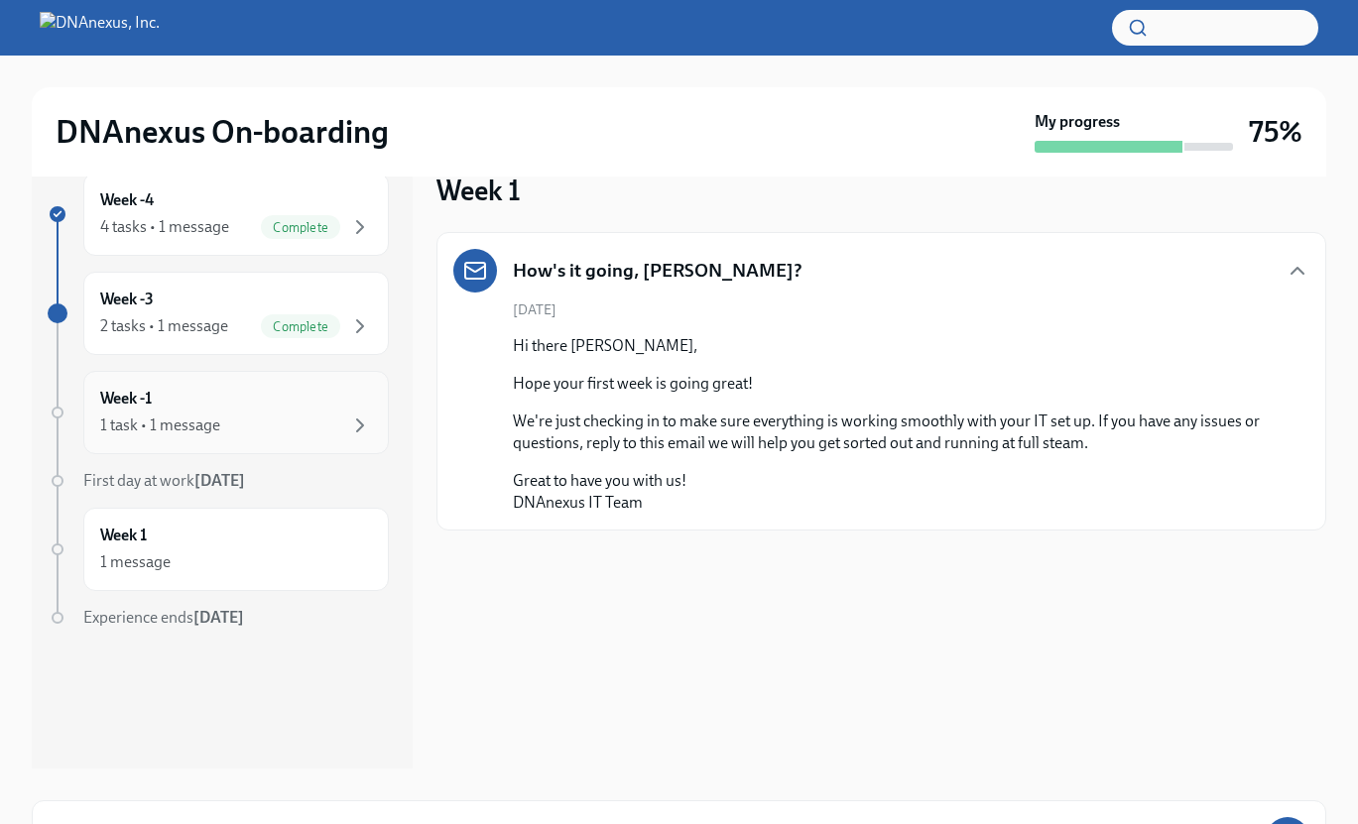 The width and height of the screenshot is (1358, 824). Describe the element at coordinates (127, 200) in the screenshot. I see `h6: Week -4` at that location.